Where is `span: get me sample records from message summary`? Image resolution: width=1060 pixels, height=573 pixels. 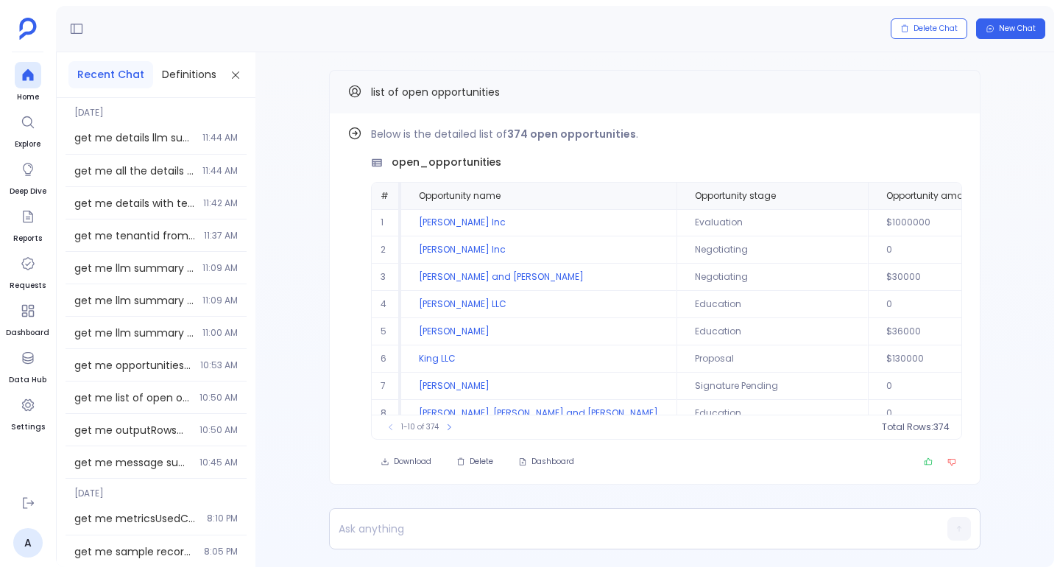 span: get me sample records from message summary is located at coordinates (135, 551).